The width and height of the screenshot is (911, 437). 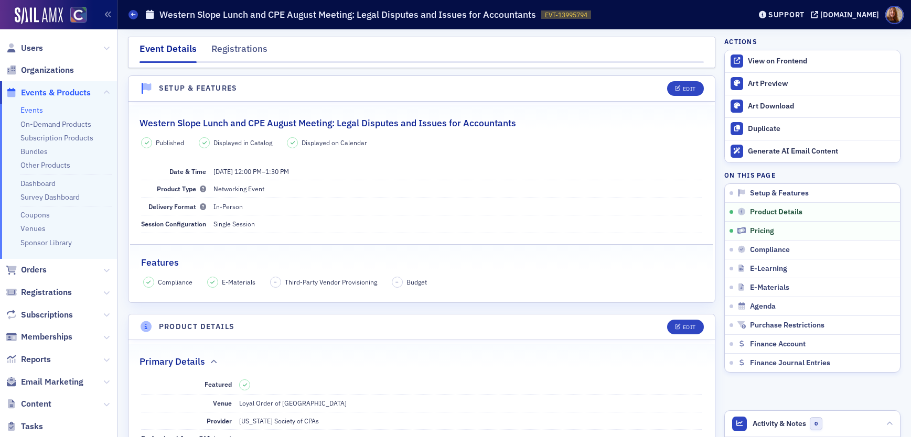 I want to click on a: View Homepage, so click(x=74, y=16).